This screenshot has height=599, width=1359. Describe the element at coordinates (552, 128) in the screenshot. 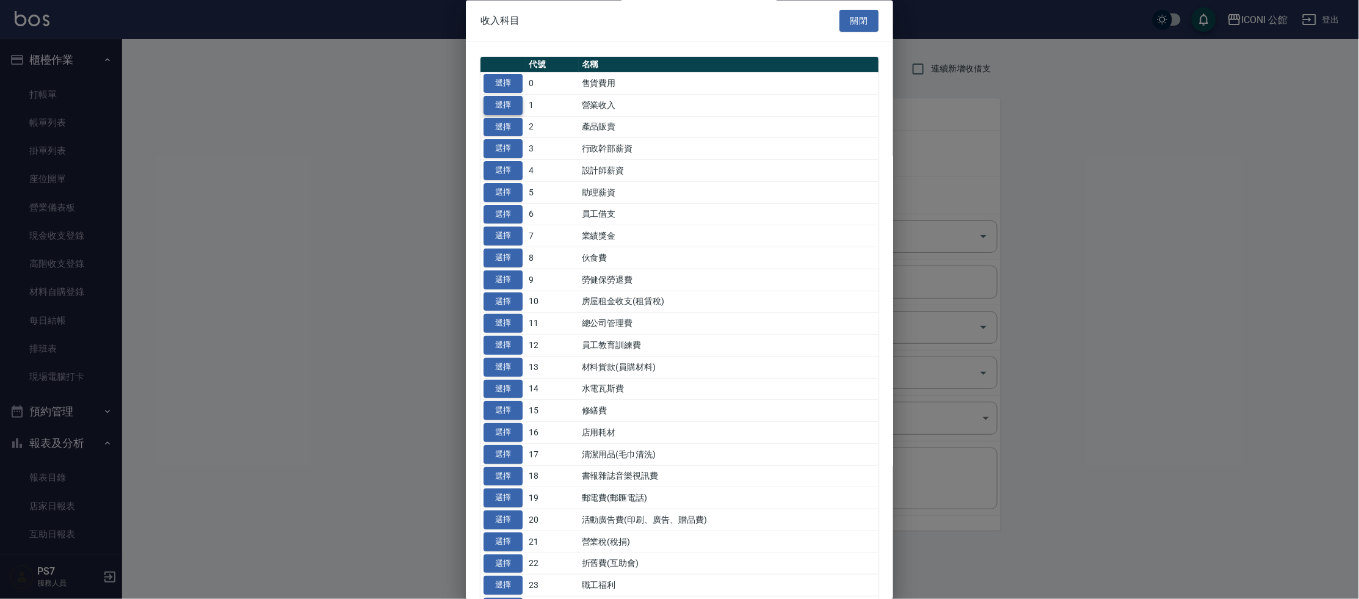

I see `td: 2` at that location.